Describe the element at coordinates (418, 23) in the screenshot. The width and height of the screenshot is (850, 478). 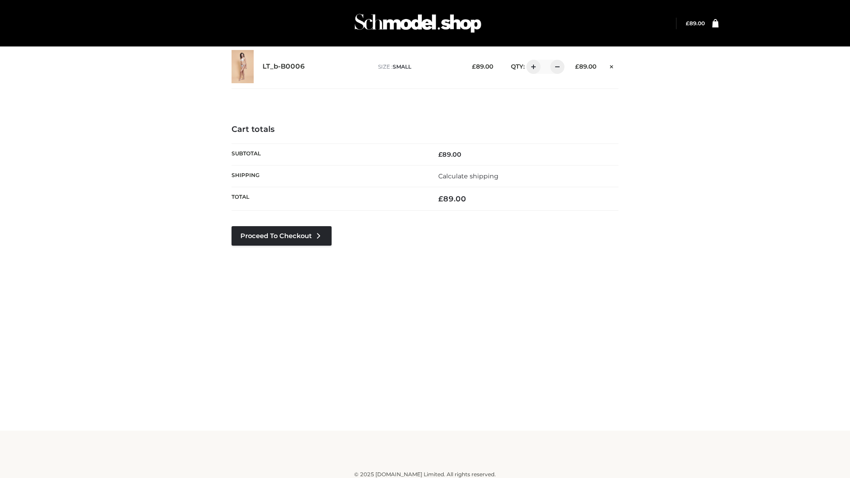
I see `img: Schmodel Admin 964` at that location.